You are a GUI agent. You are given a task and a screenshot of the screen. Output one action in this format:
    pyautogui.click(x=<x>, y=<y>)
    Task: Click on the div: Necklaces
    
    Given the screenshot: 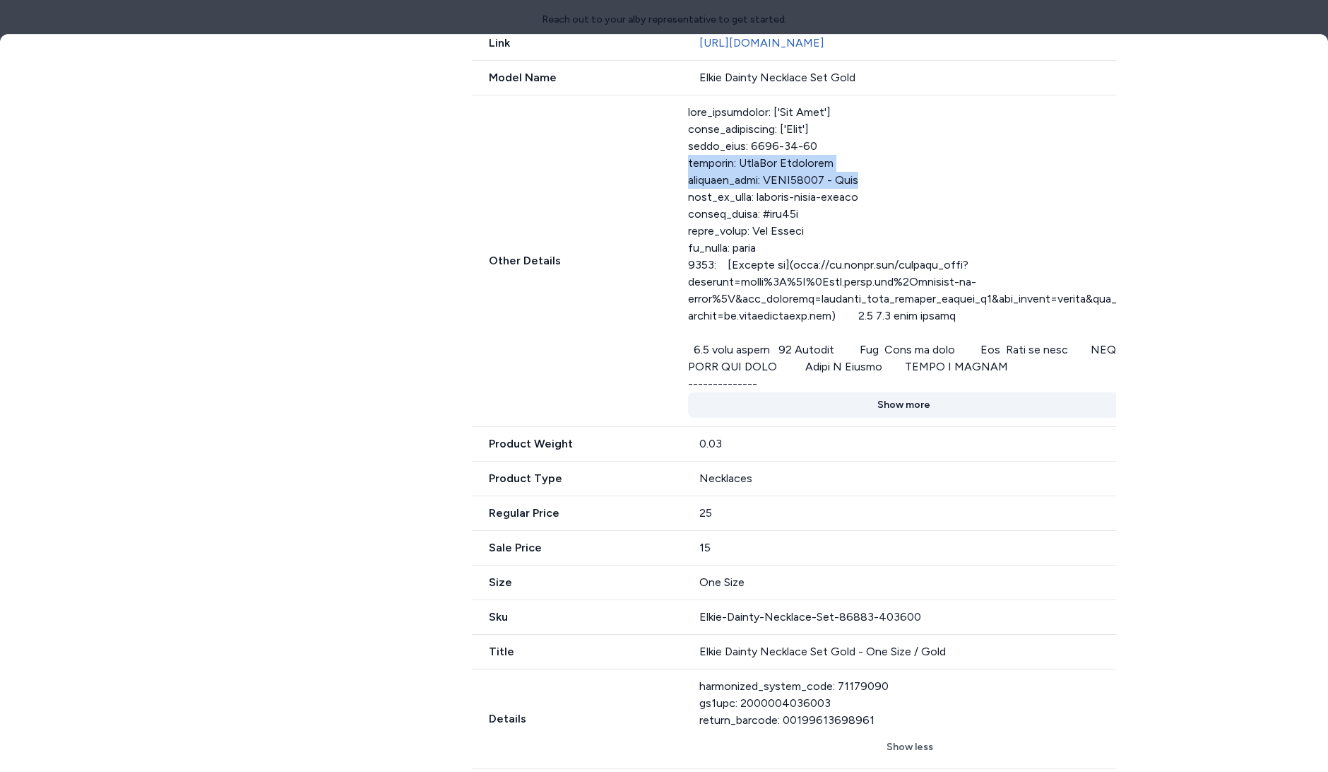 What is the action you would take?
    pyautogui.click(x=909, y=478)
    